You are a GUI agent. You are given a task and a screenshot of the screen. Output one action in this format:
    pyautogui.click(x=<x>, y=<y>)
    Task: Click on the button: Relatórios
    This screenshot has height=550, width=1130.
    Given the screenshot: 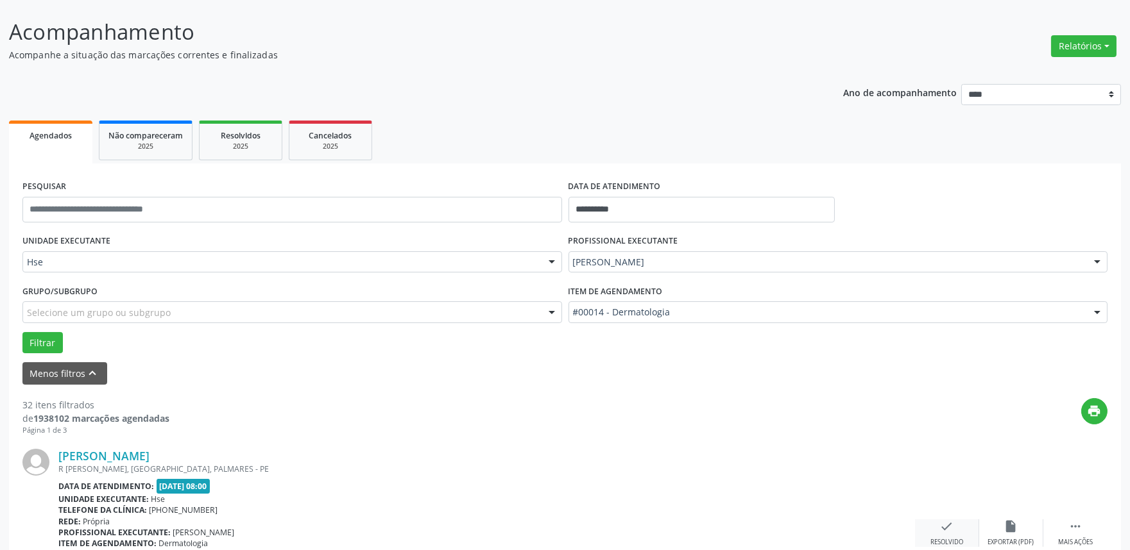 What is the action you would take?
    pyautogui.click(x=1084, y=46)
    